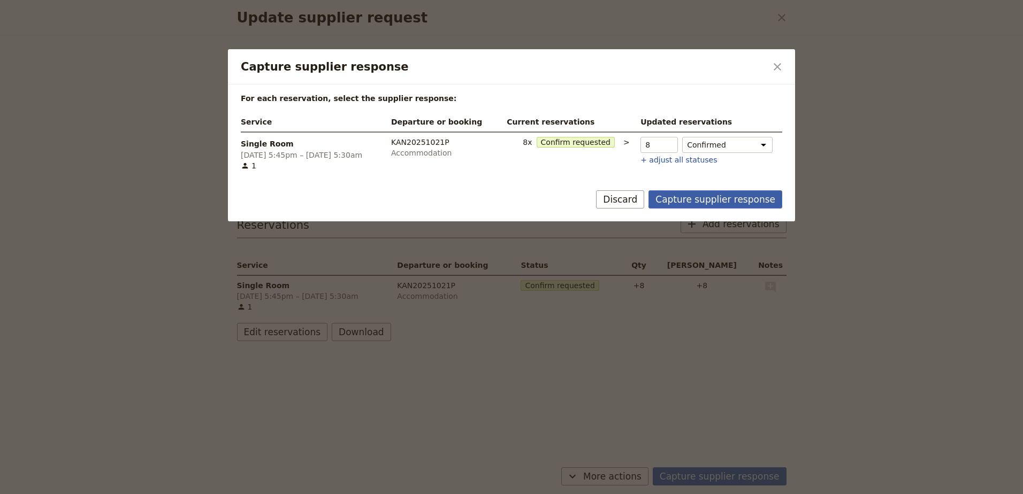 This screenshot has width=1023, height=494. Describe the element at coordinates (715, 199) in the screenshot. I see `button: Capture supplier response` at that location.